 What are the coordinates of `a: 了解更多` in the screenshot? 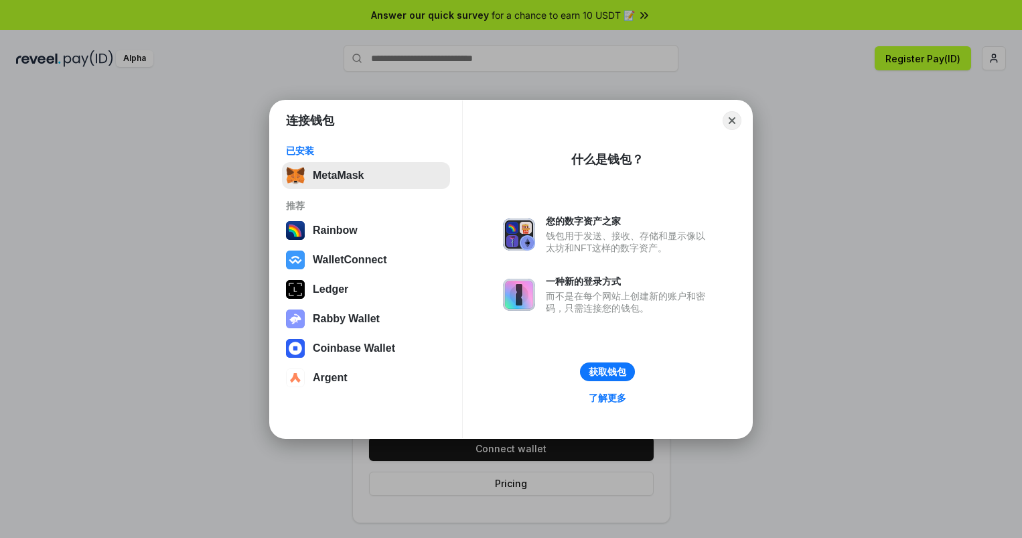 It's located at (608, 398).